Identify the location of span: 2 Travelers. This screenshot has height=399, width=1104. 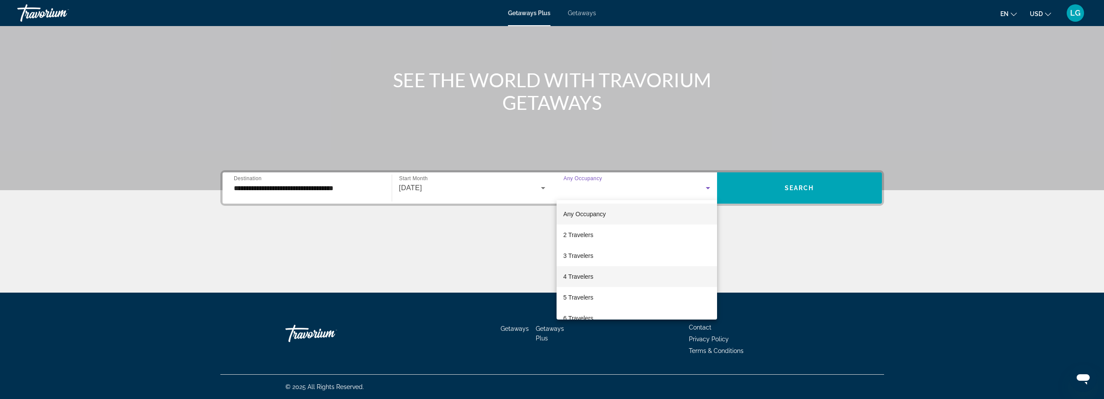
(578, 235).